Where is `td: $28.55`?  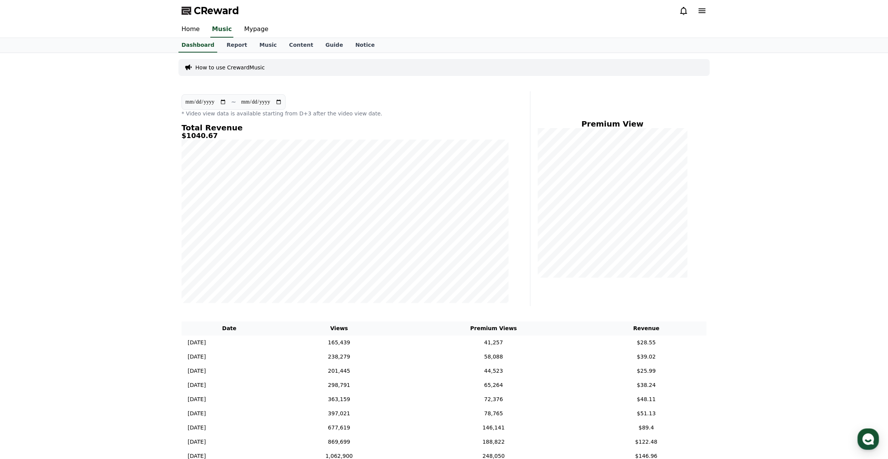
td: $28.55 is located at coordinates (646, 343).